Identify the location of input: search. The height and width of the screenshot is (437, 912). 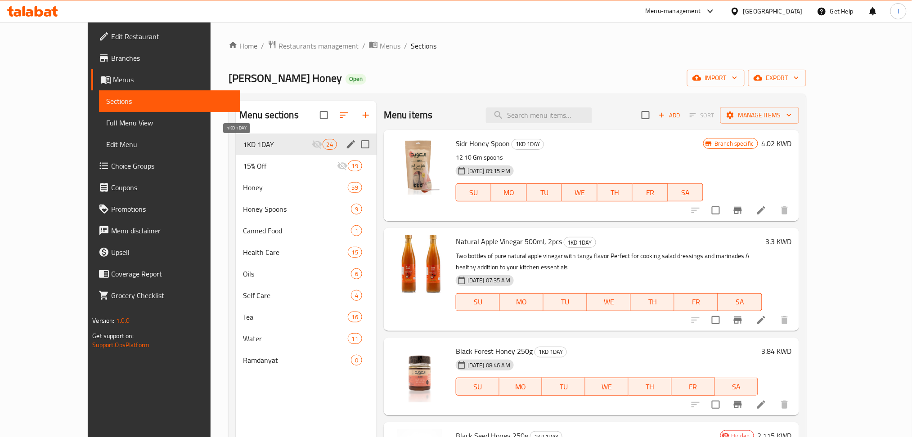
(539, 115).